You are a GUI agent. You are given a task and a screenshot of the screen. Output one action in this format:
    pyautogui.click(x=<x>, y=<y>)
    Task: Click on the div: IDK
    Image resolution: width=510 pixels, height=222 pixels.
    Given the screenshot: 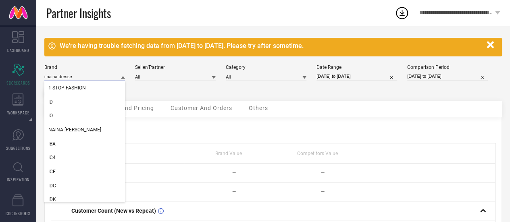 What is the action you would take?
    pyautogui.click(x=85, y=199)
    